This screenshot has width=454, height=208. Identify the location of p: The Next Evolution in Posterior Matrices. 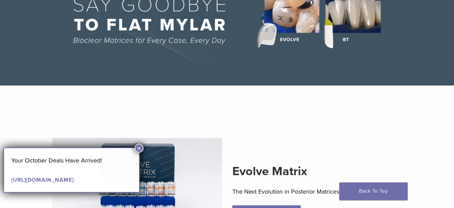
(317, 191).